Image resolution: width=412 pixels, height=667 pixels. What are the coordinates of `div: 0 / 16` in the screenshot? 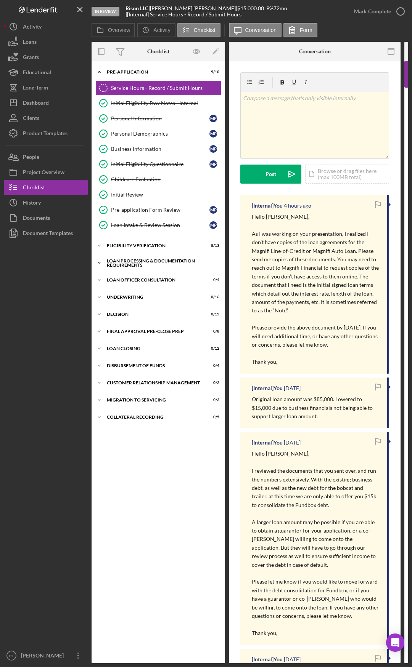 It's located at (212, 297).